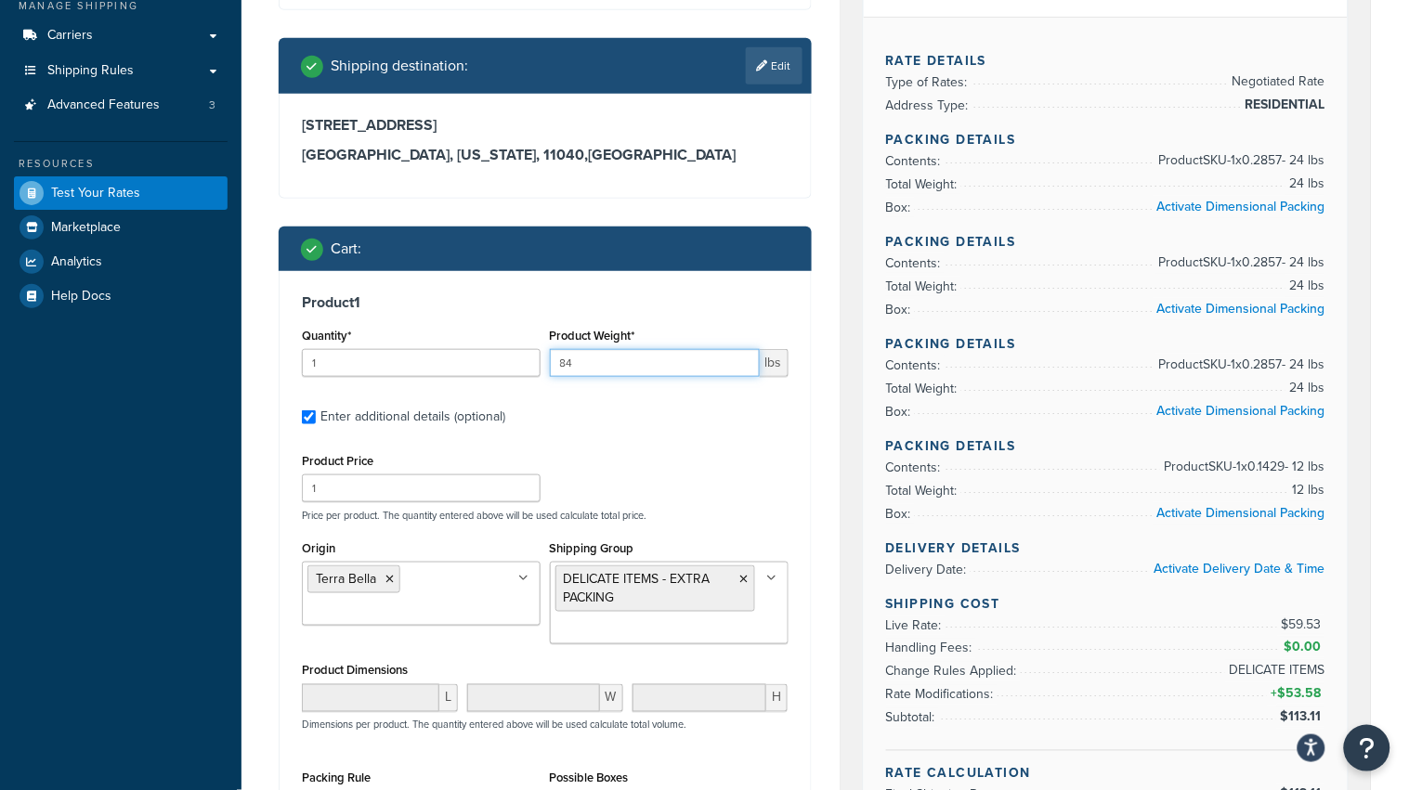 The width and height of the screenshot is (1409, 790). Describe the element at coordinates (121, 296) in the screenshot. I see `a: Help Docs` at that location.